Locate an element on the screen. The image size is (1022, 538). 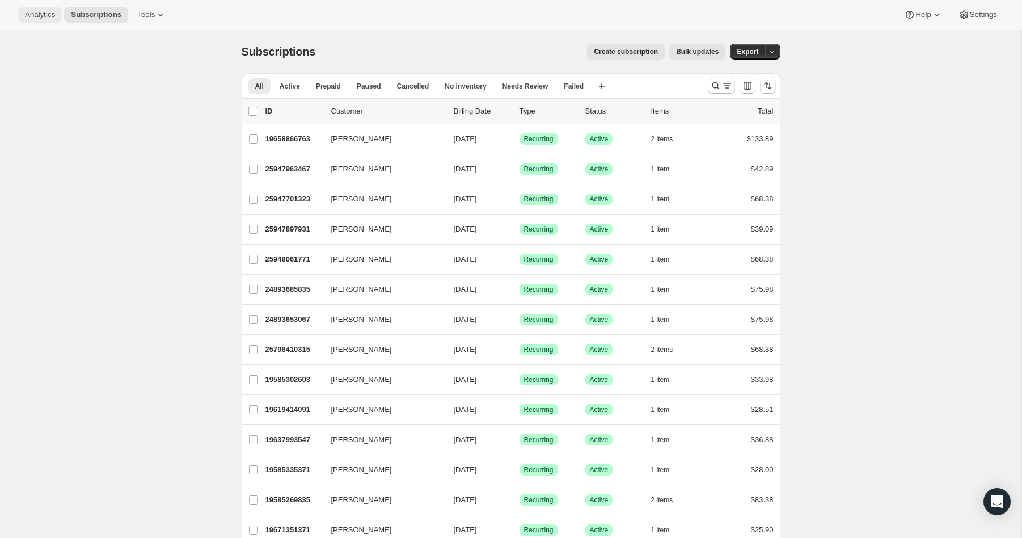
p: Customer is located at coordinates (388, 111).